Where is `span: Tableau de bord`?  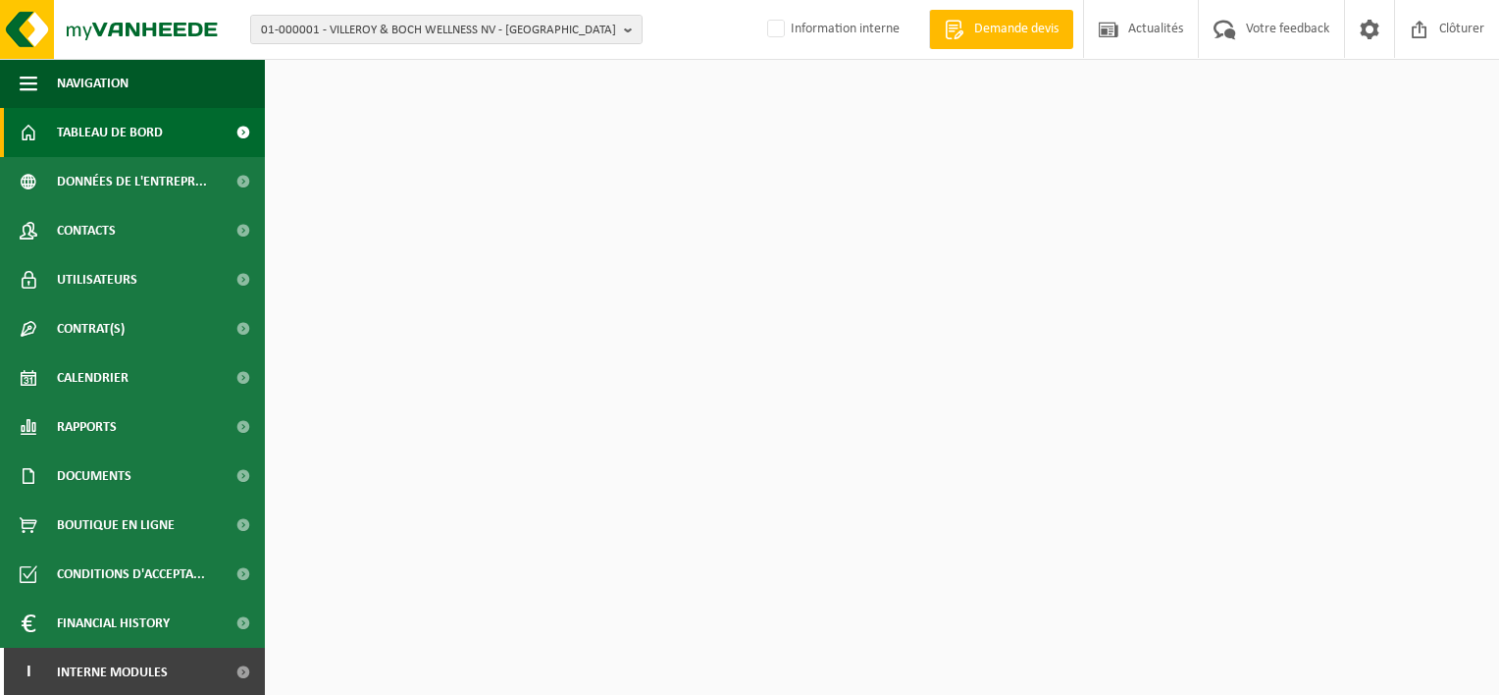
span: Tableau de bord is located at coordinates (110, 132).